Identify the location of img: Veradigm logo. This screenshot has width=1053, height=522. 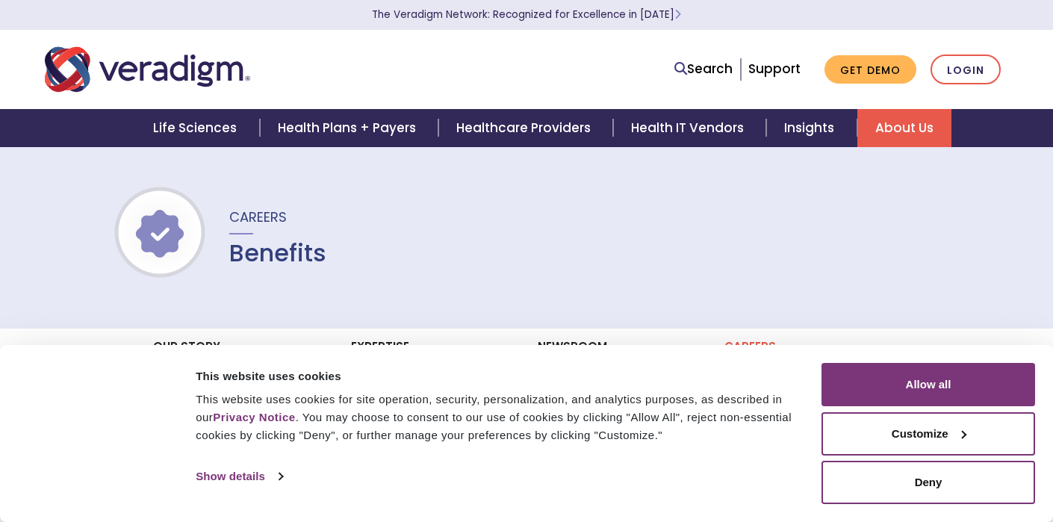
(147, 69).